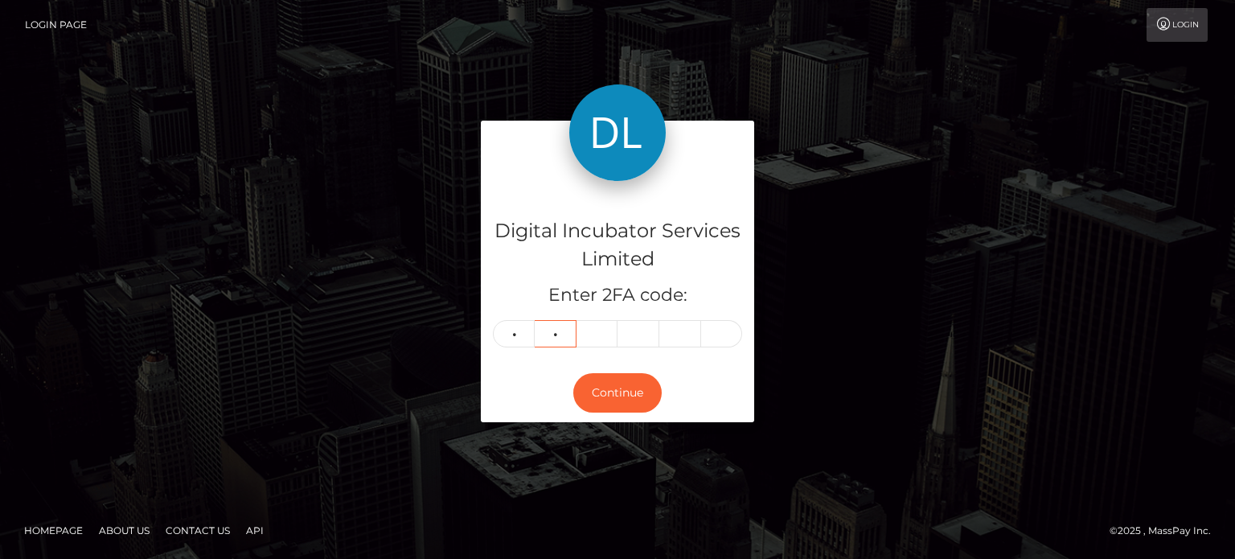 The width and height of the screenshot is (1235, 559). I want to click on h5: Enter 2FA code:, so click(618, 295).